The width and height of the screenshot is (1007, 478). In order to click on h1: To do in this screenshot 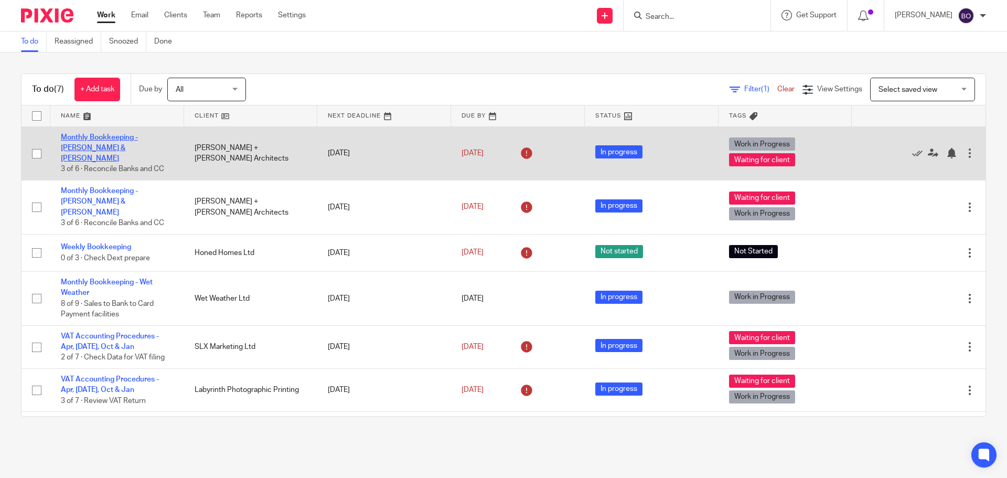, I will do `click(48, 89)`.